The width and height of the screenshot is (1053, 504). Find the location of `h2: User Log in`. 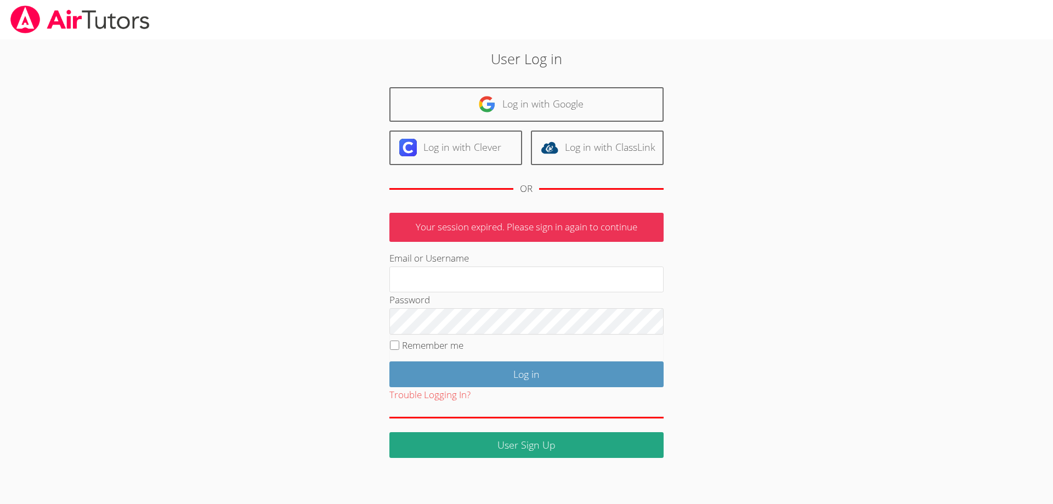

h2: User Log in is located at coordinates (526, 59).